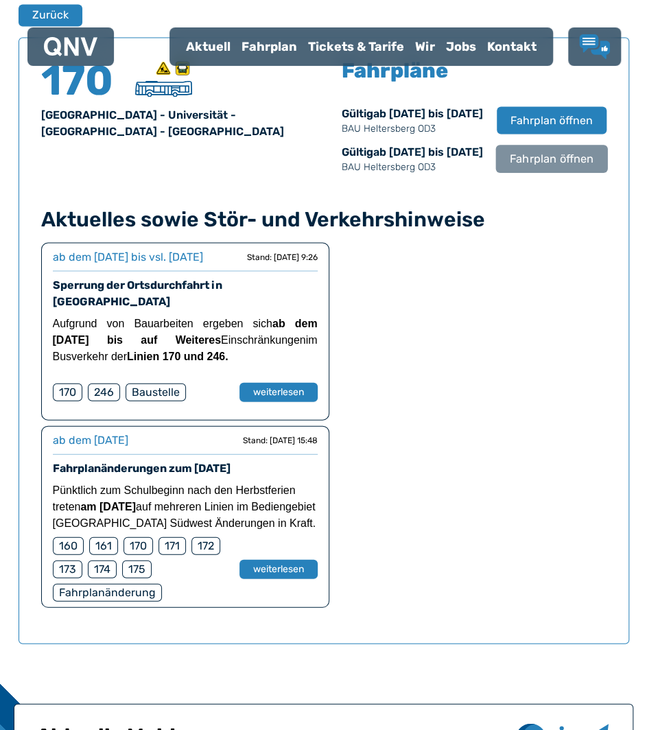 The height and width of the screenshot is (730, 647). Describe the element at coordinates (46, 15) in the screenshot. I see `a: Zurück` at that location.